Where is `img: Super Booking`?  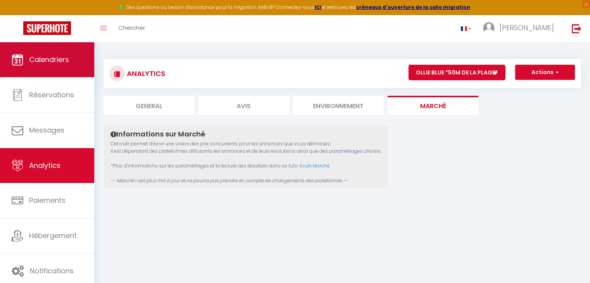
img: Super Booking is located at coordinates (47, 28).